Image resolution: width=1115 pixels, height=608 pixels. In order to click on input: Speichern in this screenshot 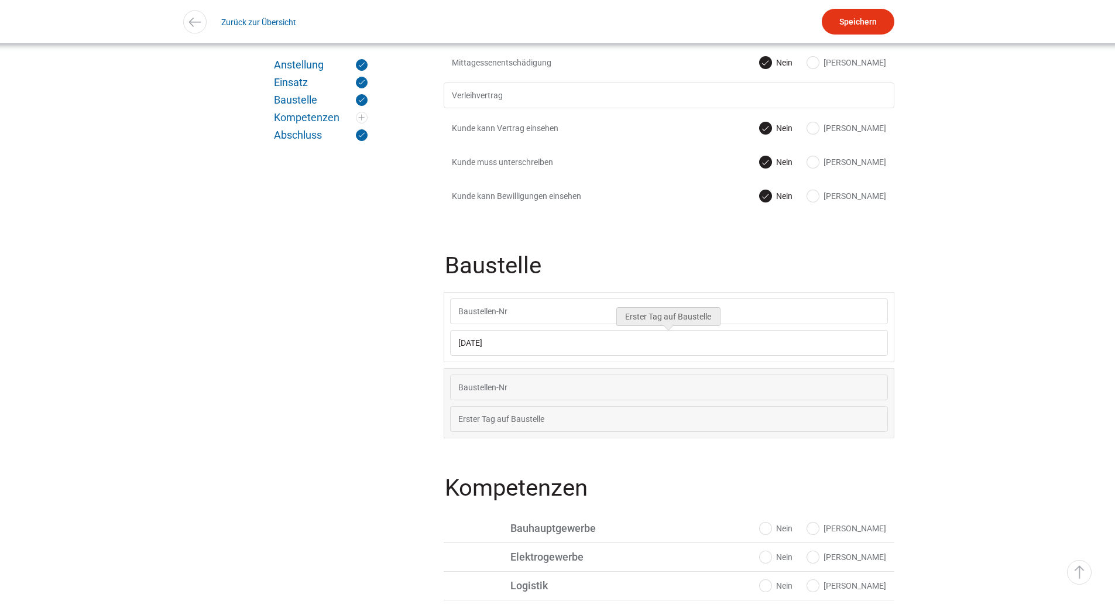, I will do `click(858, 22)`.